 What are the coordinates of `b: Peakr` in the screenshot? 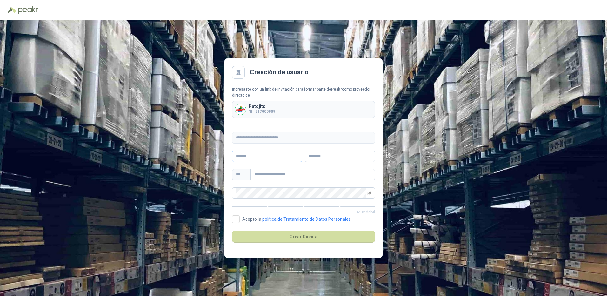 It's located at (337, 89).